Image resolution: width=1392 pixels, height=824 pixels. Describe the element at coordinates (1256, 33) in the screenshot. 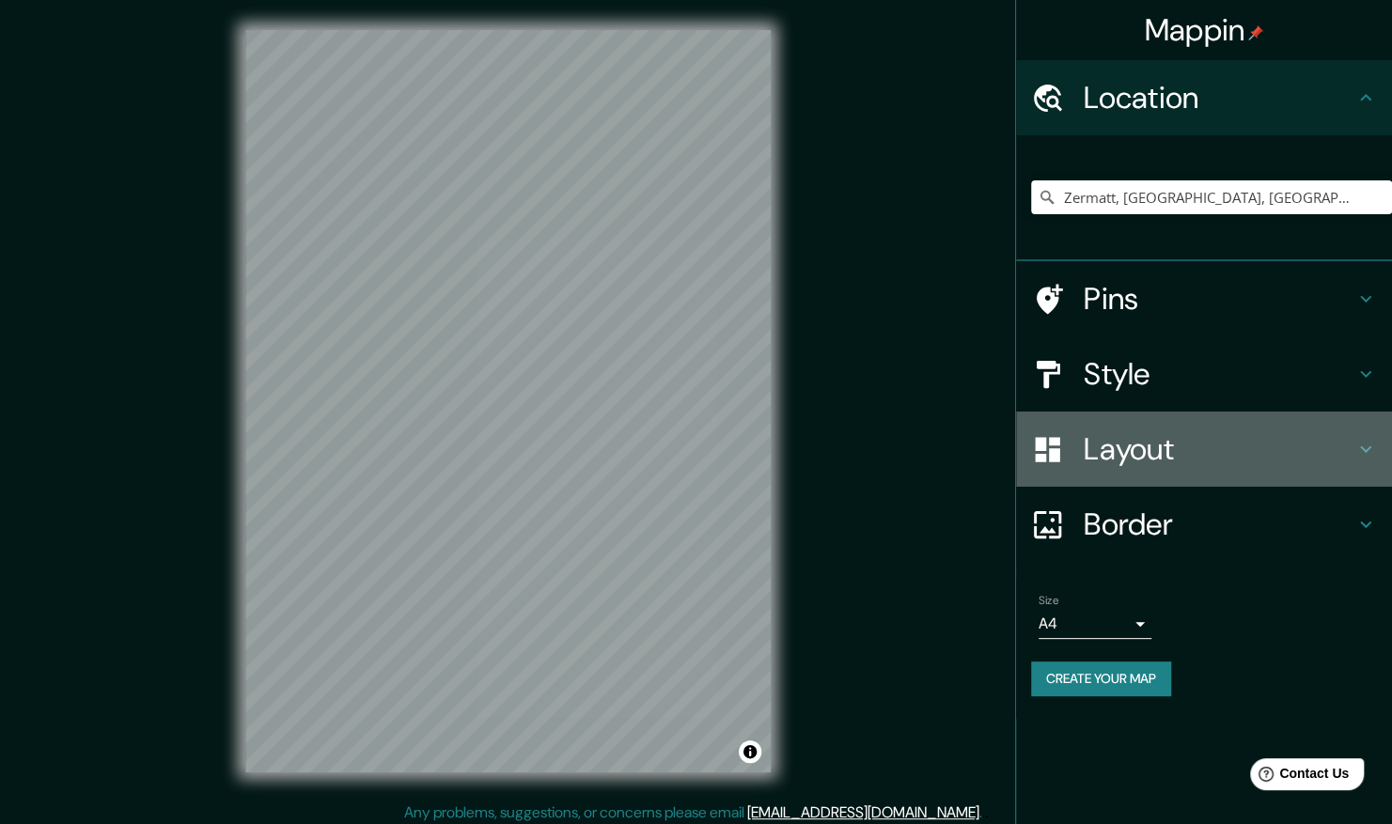

I see `img: pin-icon.png` at that location.